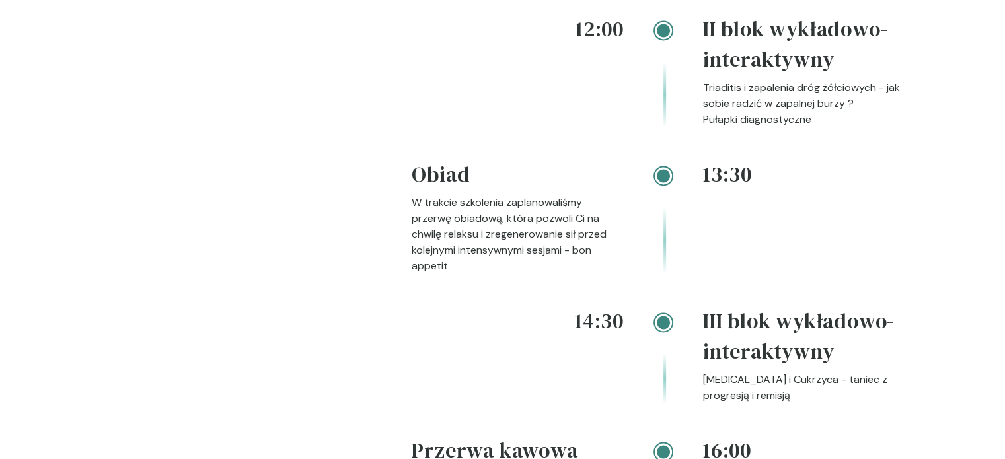 This screenshot has width=1005, height=459. What do you see at coordinates (809, 96) in the screenshot?
I see `p: Triaditis i zapalenia dróg żółciowych - jak sobie radzić w zapalnej burzy ?` at bounding box center [809, 96].